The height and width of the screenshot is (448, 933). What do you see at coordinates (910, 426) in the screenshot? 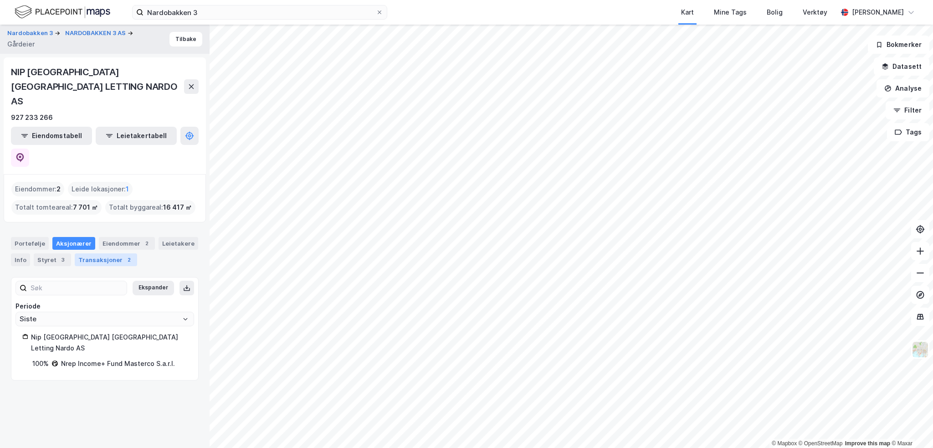
I see `div: Kontrollprogram for chat` at bounding box center [910, 426].